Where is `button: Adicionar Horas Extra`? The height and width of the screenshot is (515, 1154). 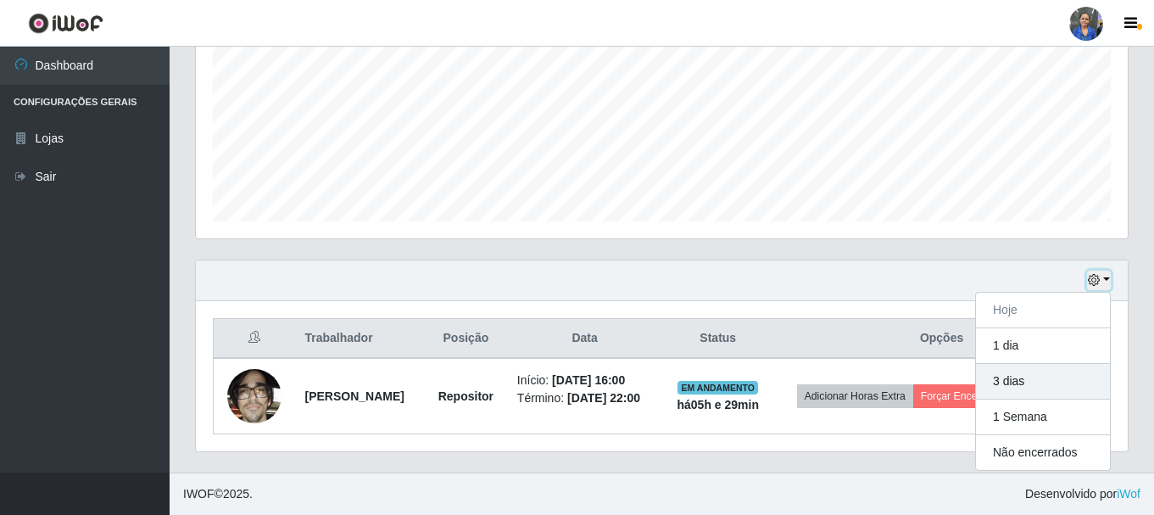 button: Adicionar Horas Extra is located at coordinates (855, 396).